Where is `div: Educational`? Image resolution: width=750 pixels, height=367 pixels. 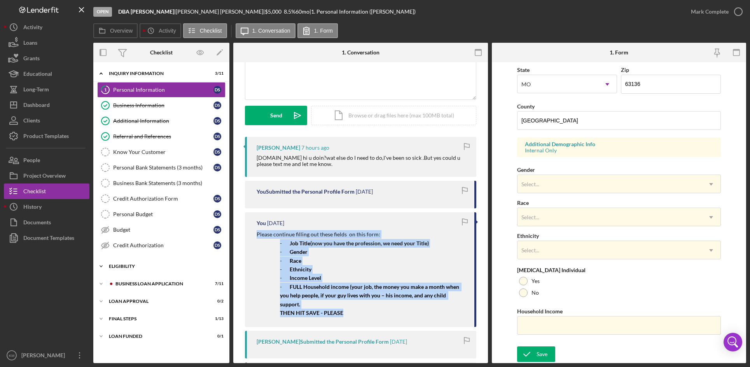
div: Educational is located at coordinates (38, 75).